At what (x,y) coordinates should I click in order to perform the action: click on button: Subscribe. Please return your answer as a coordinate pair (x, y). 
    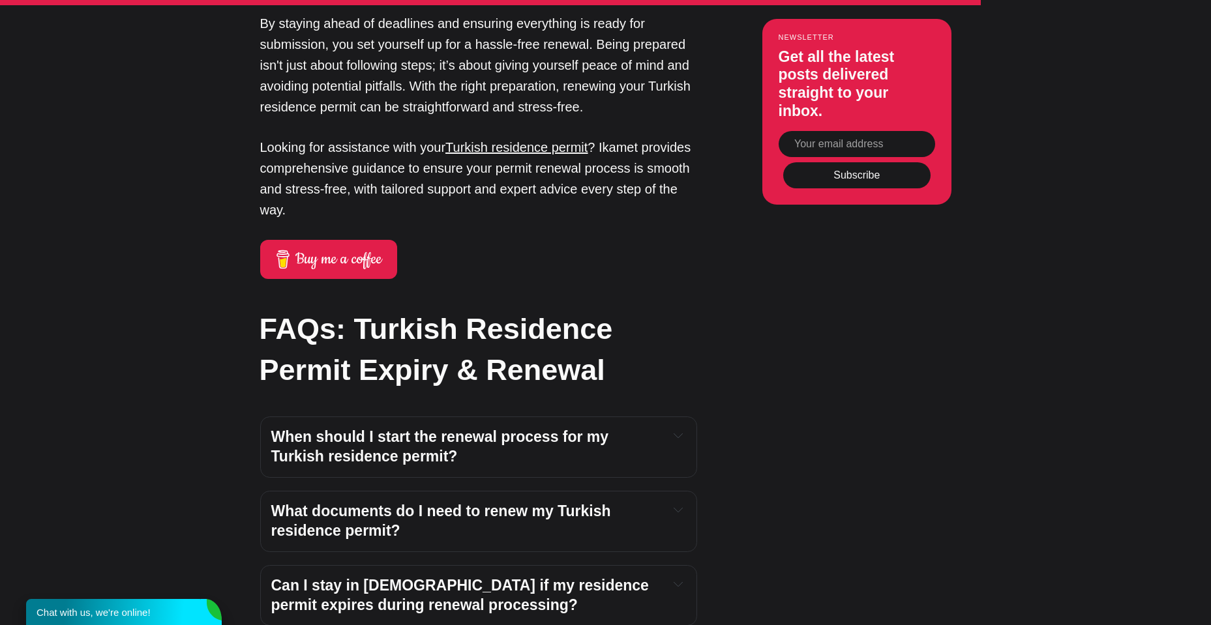
    Looking at the image, I should click on (857, 175).